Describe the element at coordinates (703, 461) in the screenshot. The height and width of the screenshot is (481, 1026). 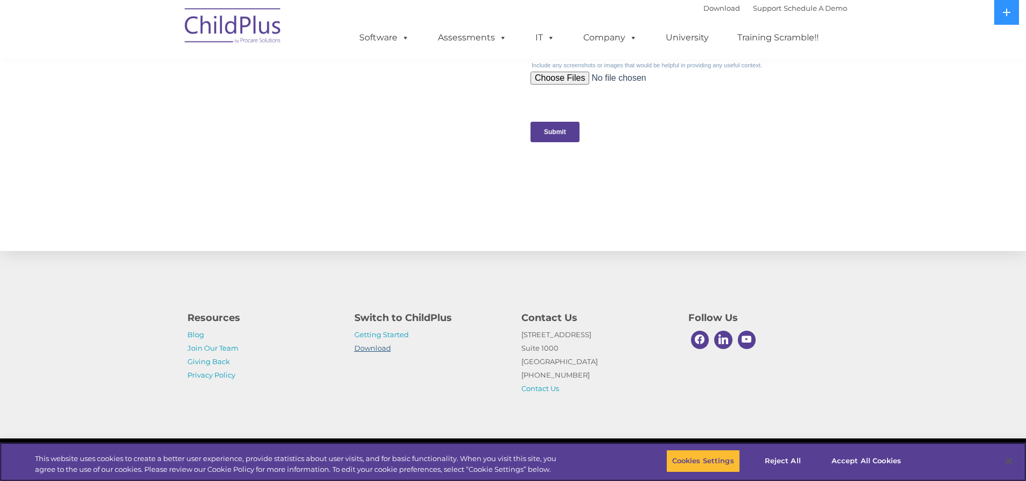
I see `button: Cookies Settings` at that location.